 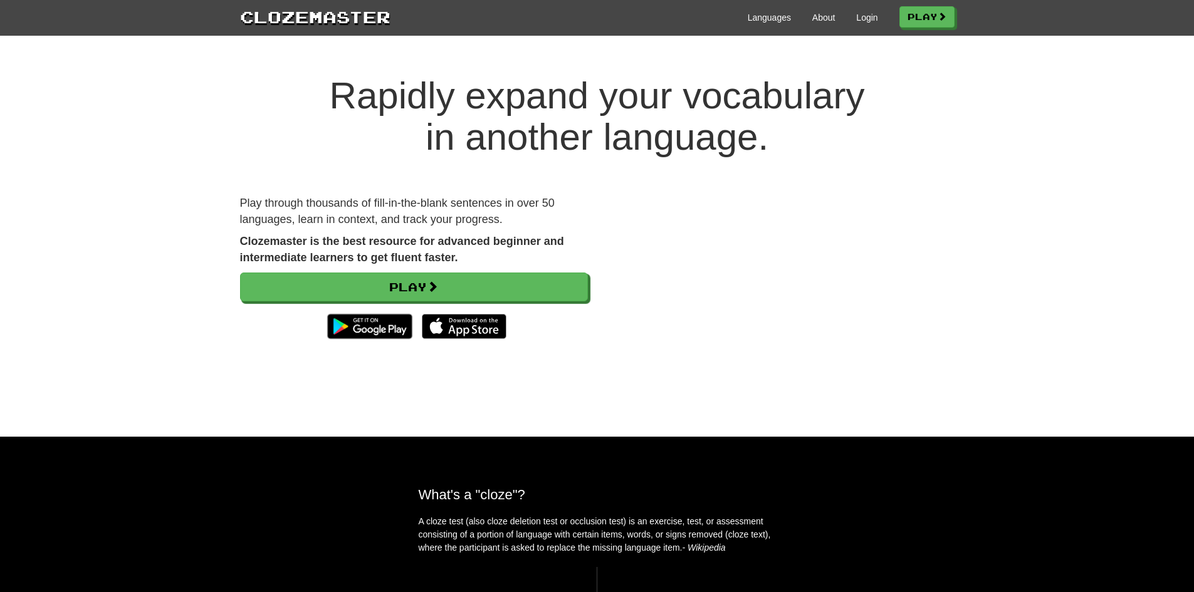 I want to click on em: - Wikipedia, so click(x=704, y=548).